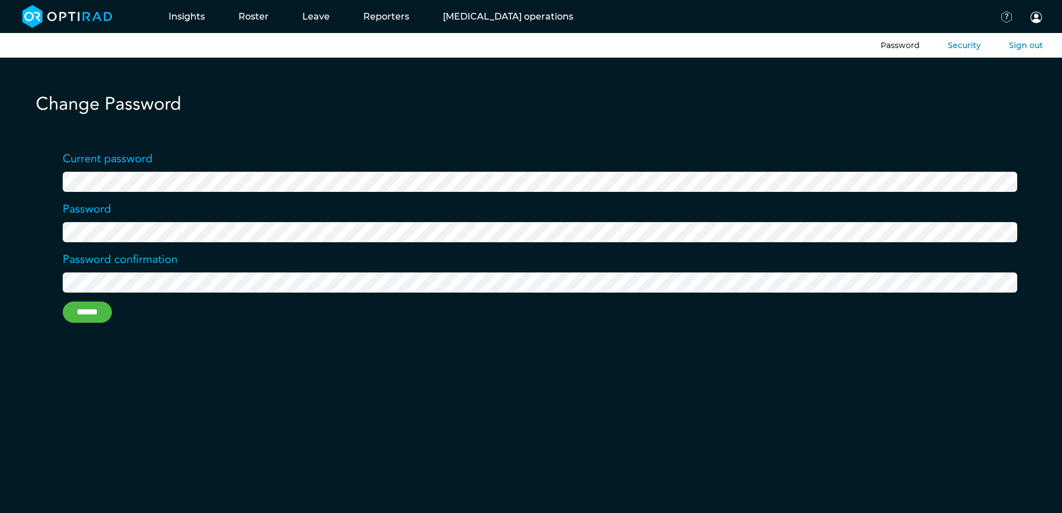 The width and height of the screenshot is (1062, 513). Describe the element at coordinates (67, 16) in the screenshot. I see `img: brand-opti-rad-logos-blue-and-white-d2f68631ba2948856bd03f2d395fb146ddc8fb01b4b6e9315ea85fa773367...` at that location.